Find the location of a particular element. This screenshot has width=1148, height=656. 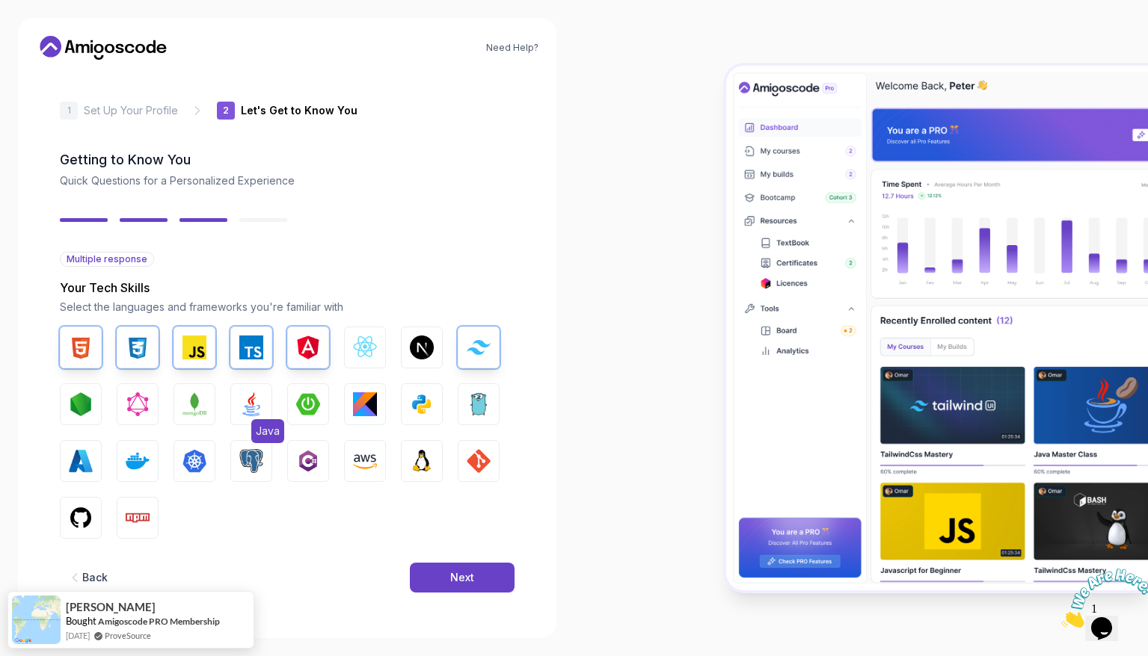

button: C# is located at coordinates (308, 461).